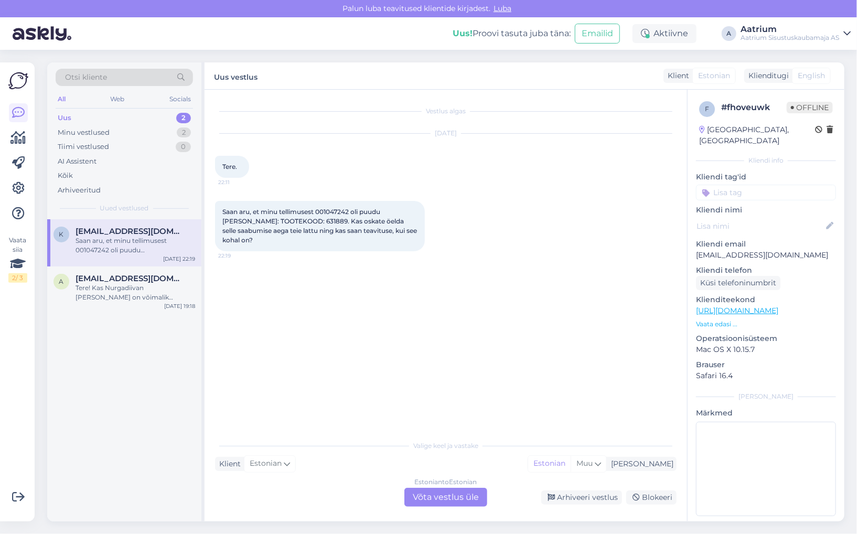 The image size is (857, 534). What do you see at coordinates (183, 147) in the screenshot?
I see `div: 0` at bounding box center [183, 147].